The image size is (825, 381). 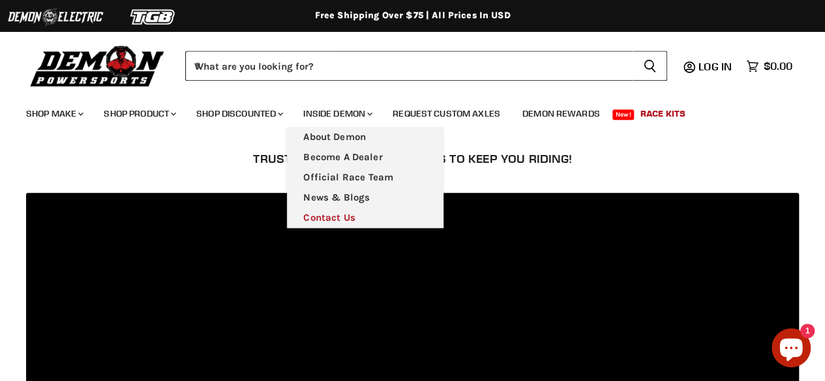 I want to click on a: Demon Rewards, so click(x=561, y=113).